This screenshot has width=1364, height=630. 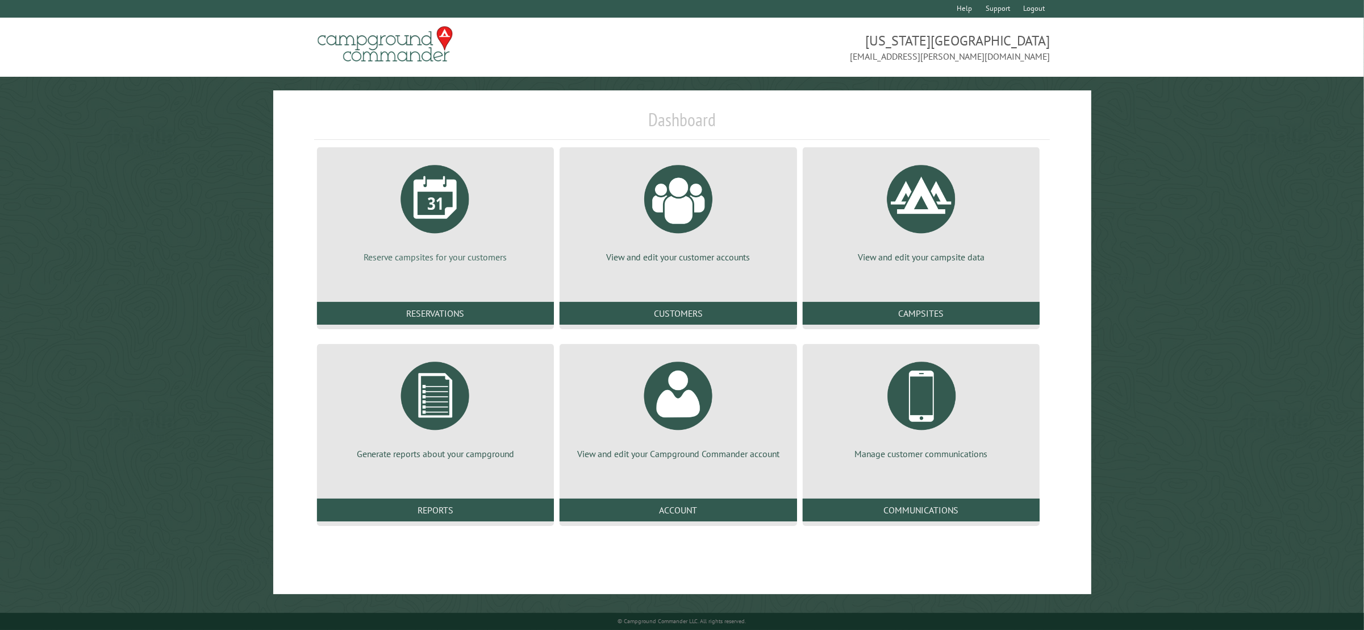 What do you see at coordinates (678, 313) in the screenshot?
I see `a: Customers` at bounding box center [678, 313].